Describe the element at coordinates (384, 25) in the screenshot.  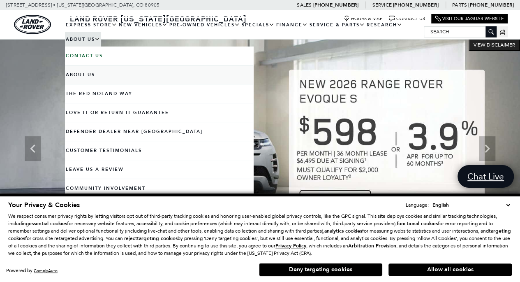
I see `a: Research` at that location.